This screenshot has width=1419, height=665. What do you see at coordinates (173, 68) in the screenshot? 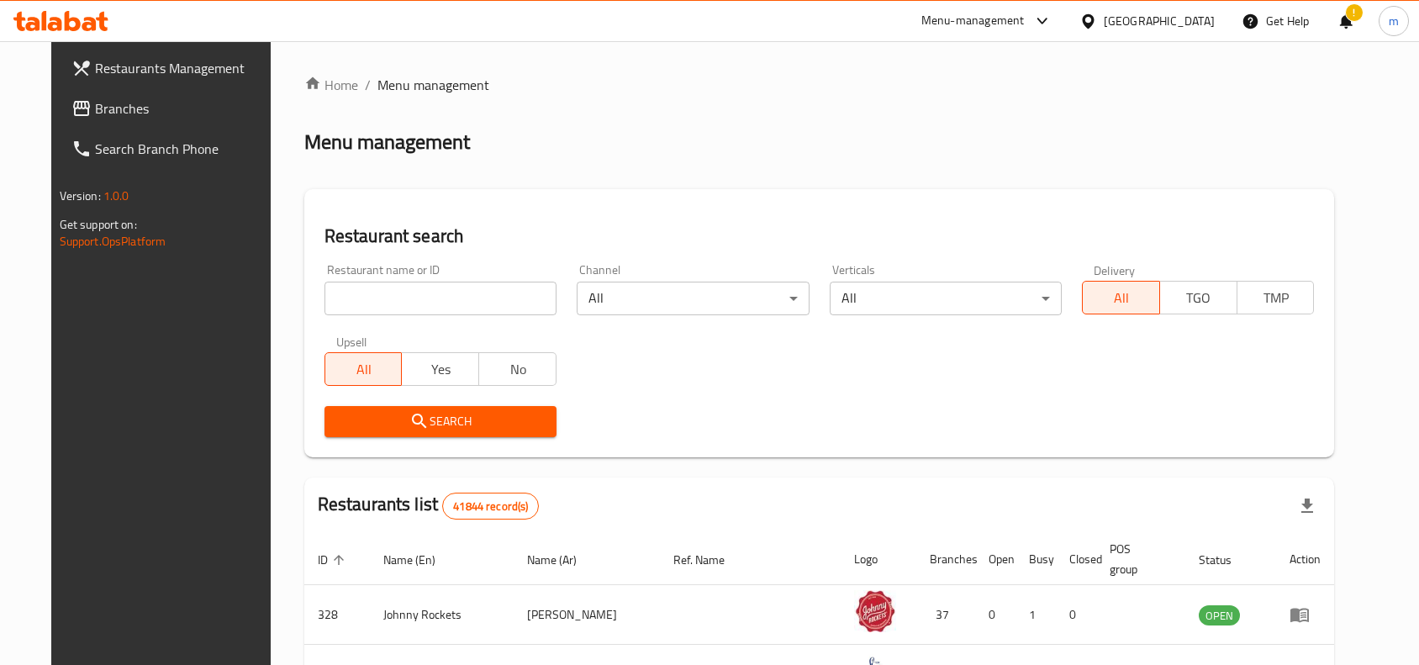
I see `a: Restaurants Management` at bounding box center [173, 68].